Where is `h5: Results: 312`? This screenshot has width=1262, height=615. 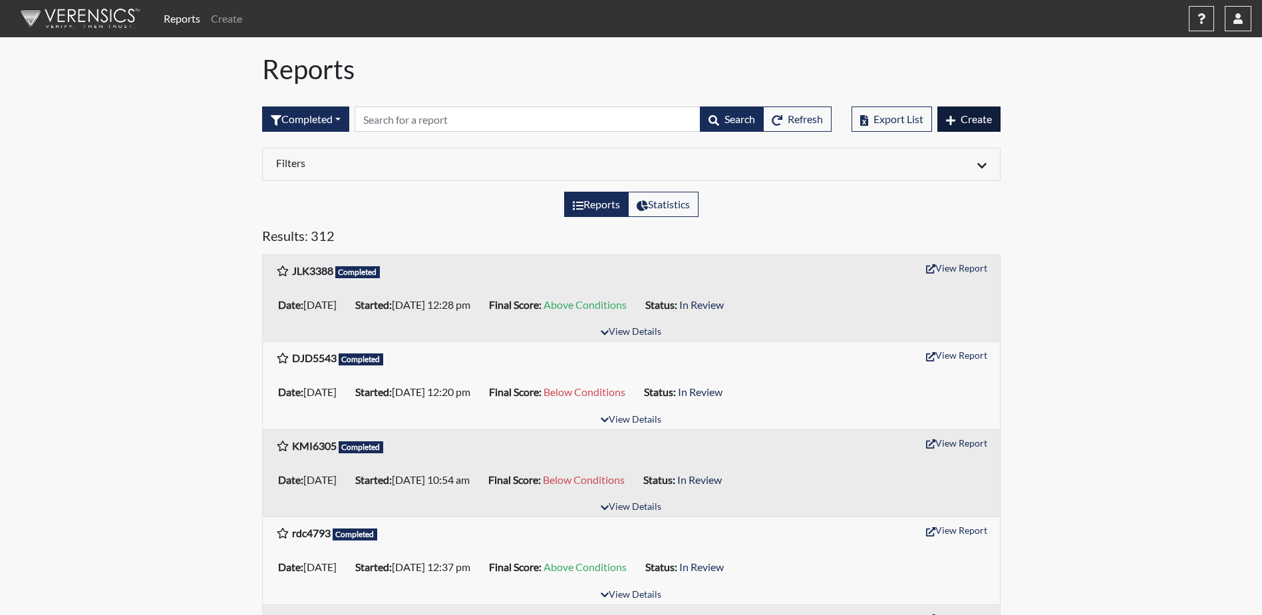
h5: Results: 312 is located at coordinates (631, 238).